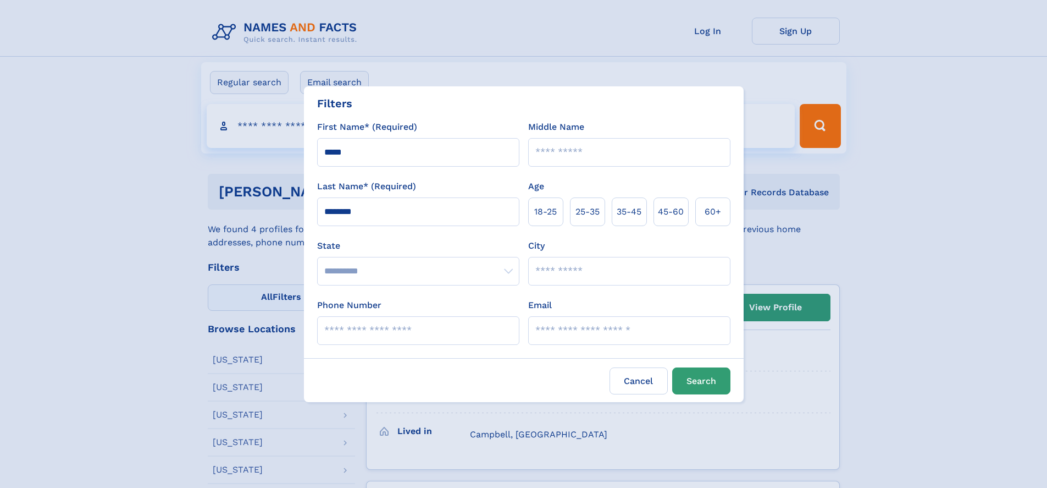  Describe the element at coordinates (367, 127) in the screenshot. I see `label: First Name* (Required)` at that location.